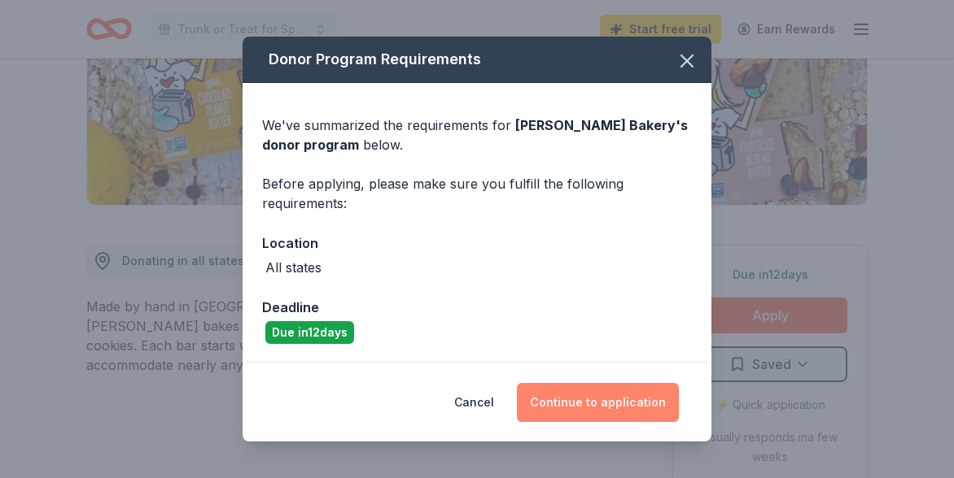 The height and width of the screenshot is (478, 954). Describe the element at coordinates (309, 333) in the screenshot. I see `div: Due in 12 days` at that location.